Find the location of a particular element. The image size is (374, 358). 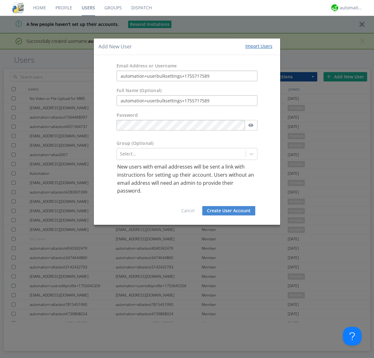

label: Full Name (Optional) is located at coordinates (139, 91).